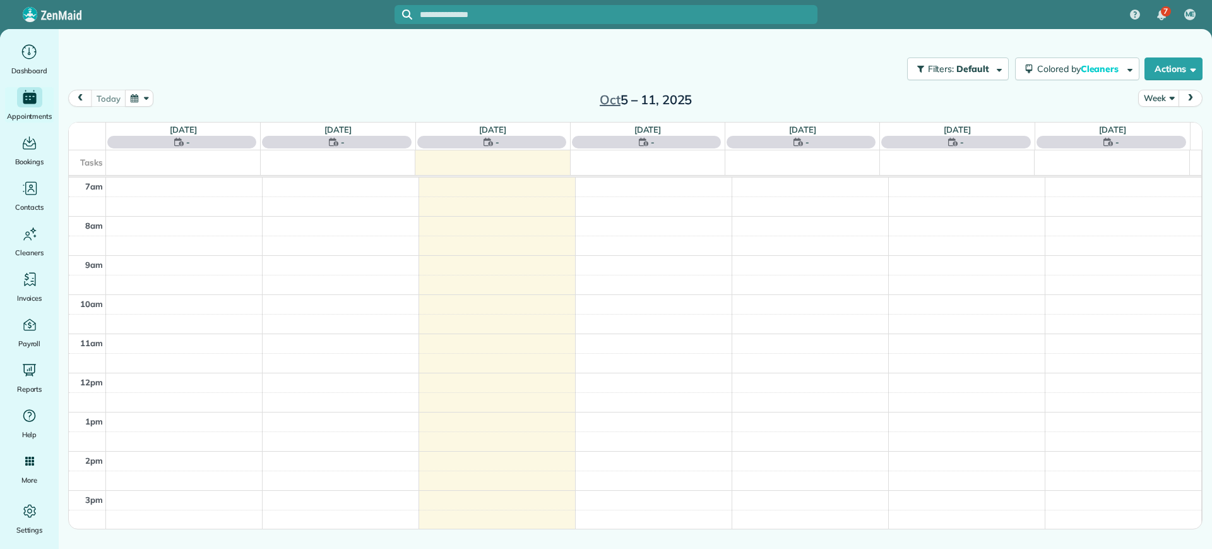 The width and height of the screenshot is (1212, 549). What do you see at coordinates (92, 162) in the screenshot?
I see `span: Tasks` at bounding box center [92, 162].